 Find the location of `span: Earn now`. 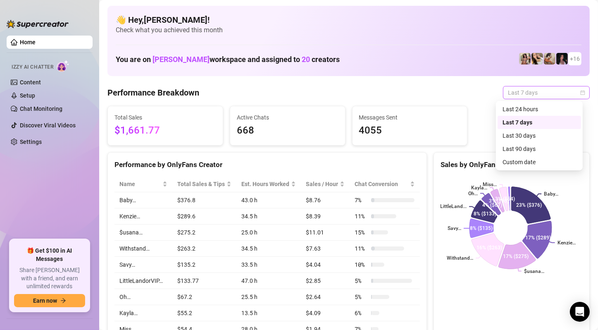

span: Earn now is located at coordinates (45, 300).